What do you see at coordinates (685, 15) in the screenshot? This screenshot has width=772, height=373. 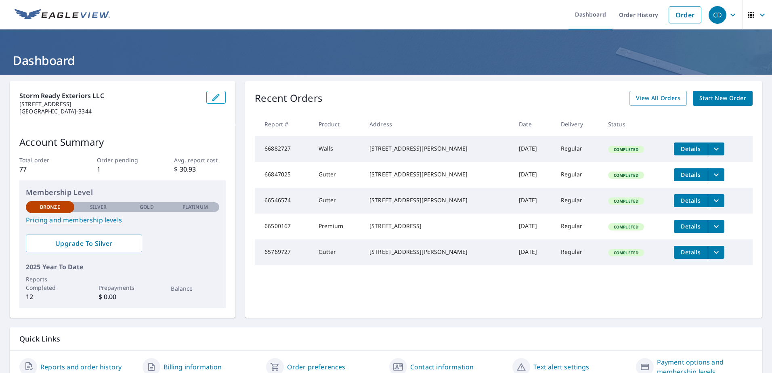 I see `a: Order` at bounding box center [685, 15].